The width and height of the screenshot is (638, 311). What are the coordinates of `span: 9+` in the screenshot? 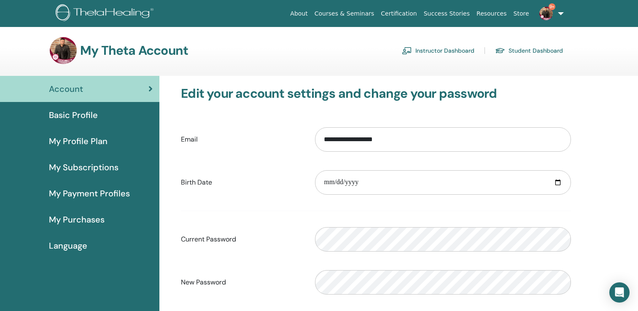 It's located at (552, 7).